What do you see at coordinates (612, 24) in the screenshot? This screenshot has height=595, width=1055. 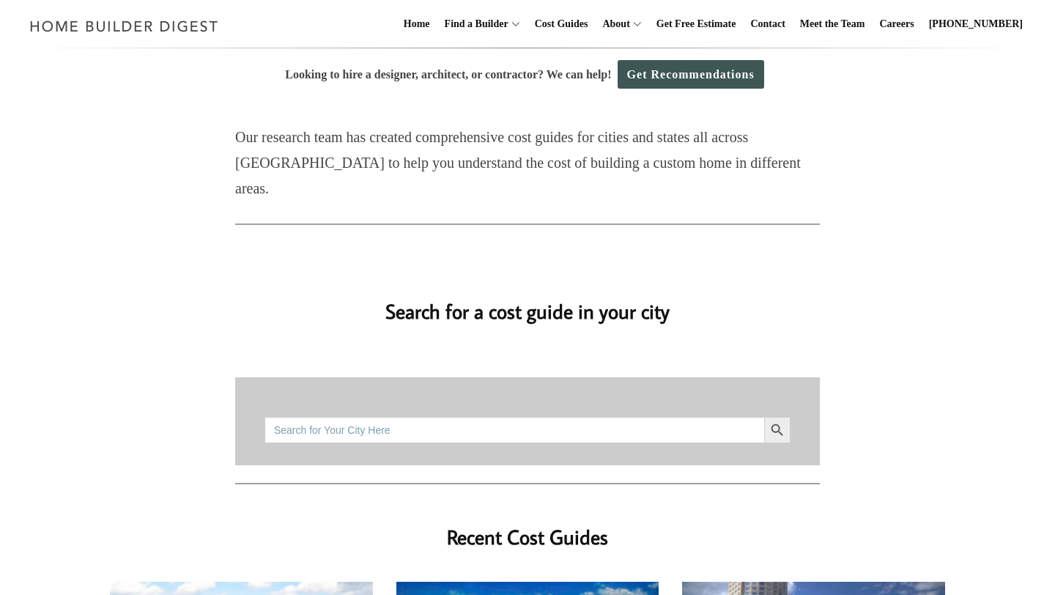 I see `a: About` at bounding box center [612, 24].